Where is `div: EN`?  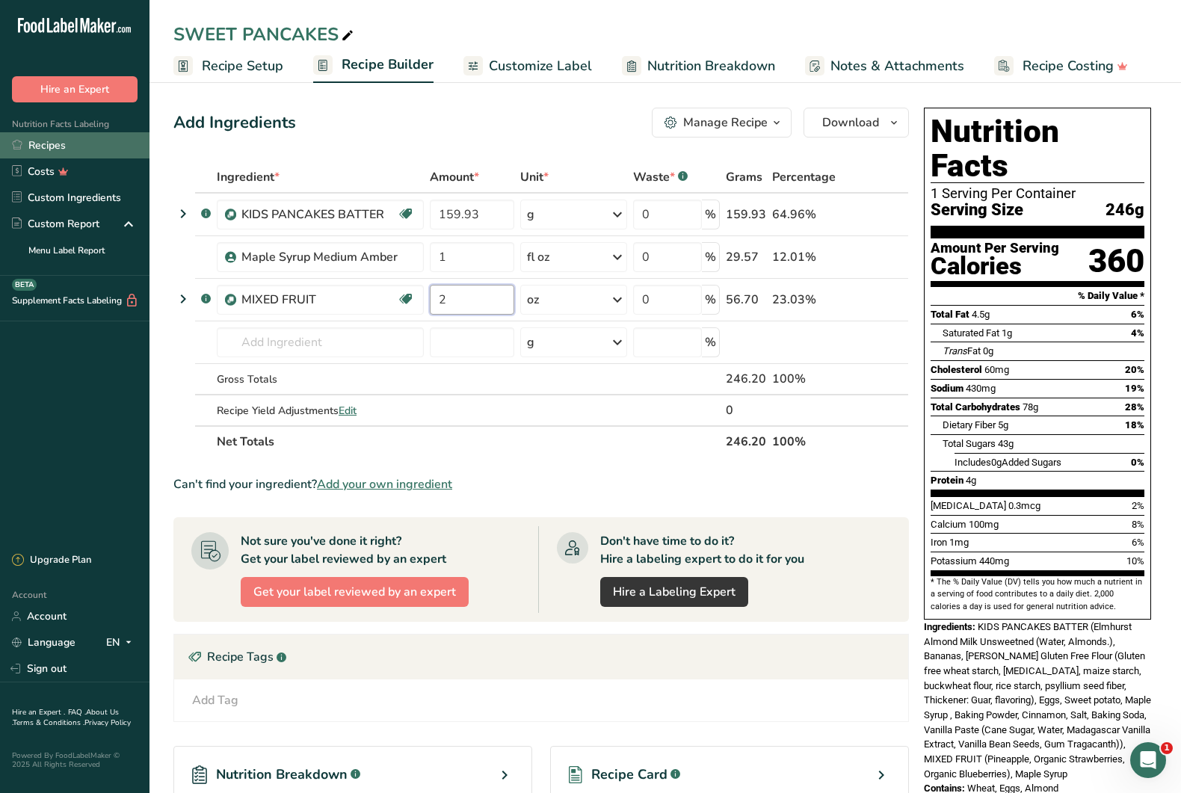
div: EN is located at coordinates (122, 643).